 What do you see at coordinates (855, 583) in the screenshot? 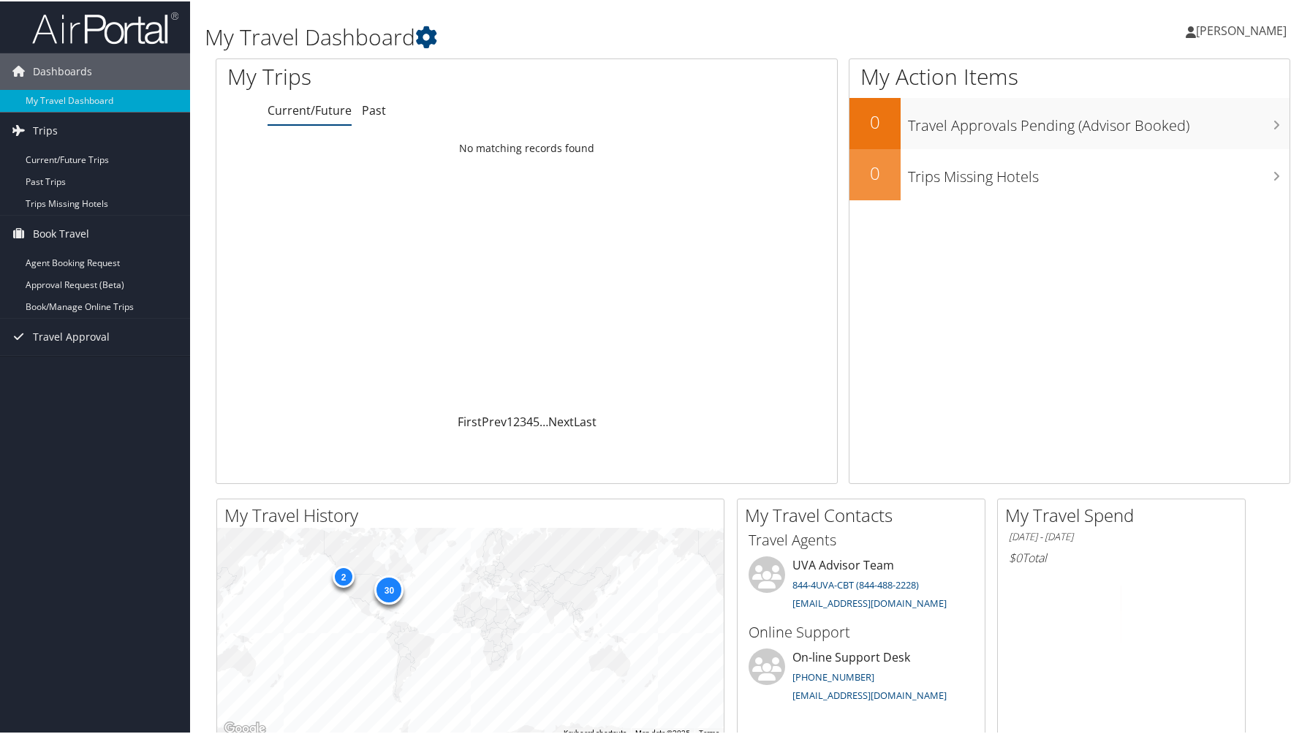
I see `a: 844-4UVA-CBT (844-488-2228)` at bounding box center [855, 583].